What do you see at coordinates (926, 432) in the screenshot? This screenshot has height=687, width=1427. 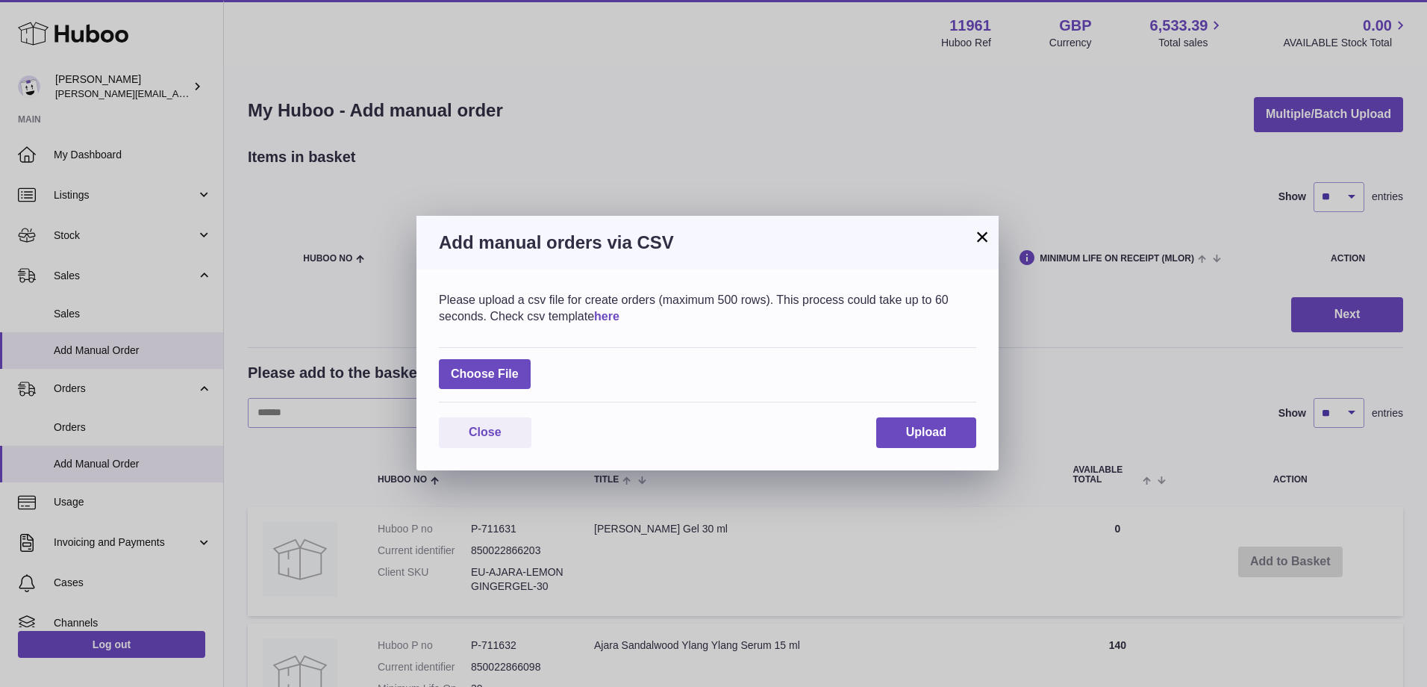 I see `button: Upload` at bounding box center [926, 432].